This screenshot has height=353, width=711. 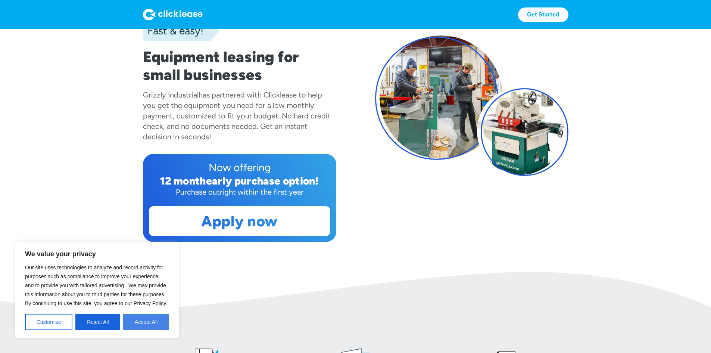 What do you see at coordinates (173, 15) in the screenshot?
I see `img: Logo` at bounding box center [173, 15].